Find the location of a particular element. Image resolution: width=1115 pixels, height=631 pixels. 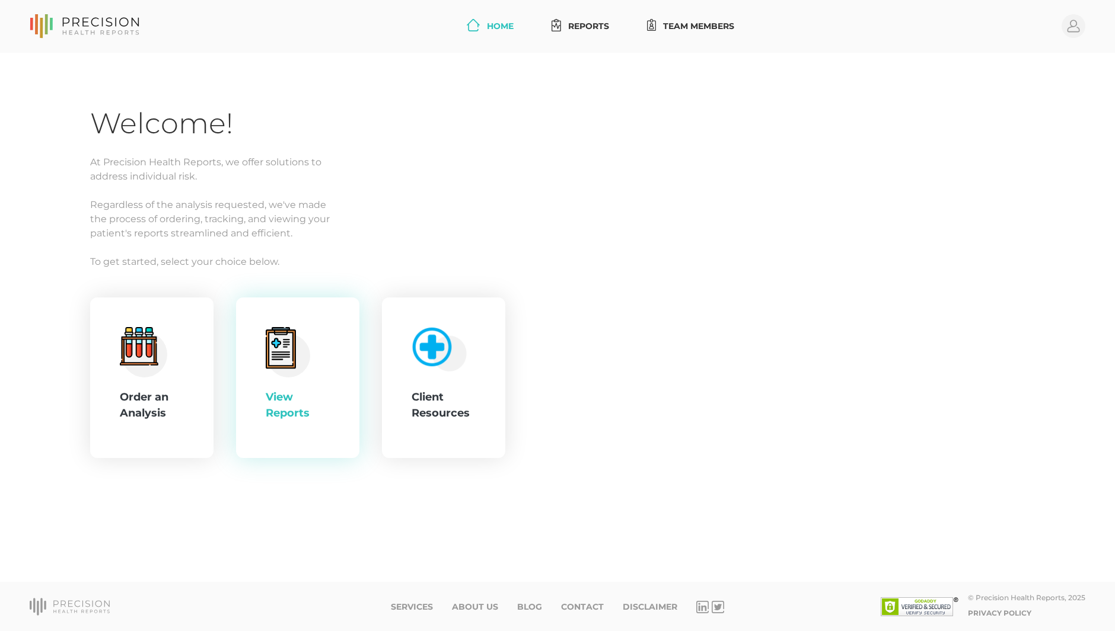

a: Privacy Policy is located at coordinates (999, 613).